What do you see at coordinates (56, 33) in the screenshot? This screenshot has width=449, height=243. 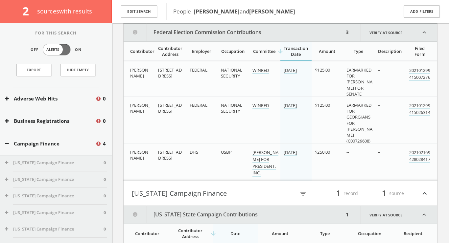 I see `span: For This Search` at bounding box center [56, 33].